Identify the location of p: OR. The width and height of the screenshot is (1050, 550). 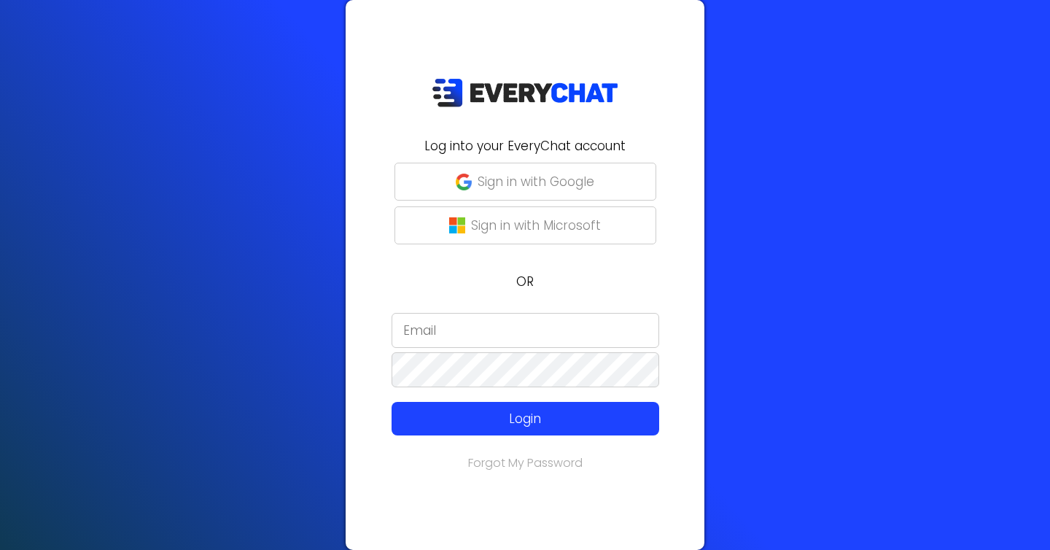
(525, 281).